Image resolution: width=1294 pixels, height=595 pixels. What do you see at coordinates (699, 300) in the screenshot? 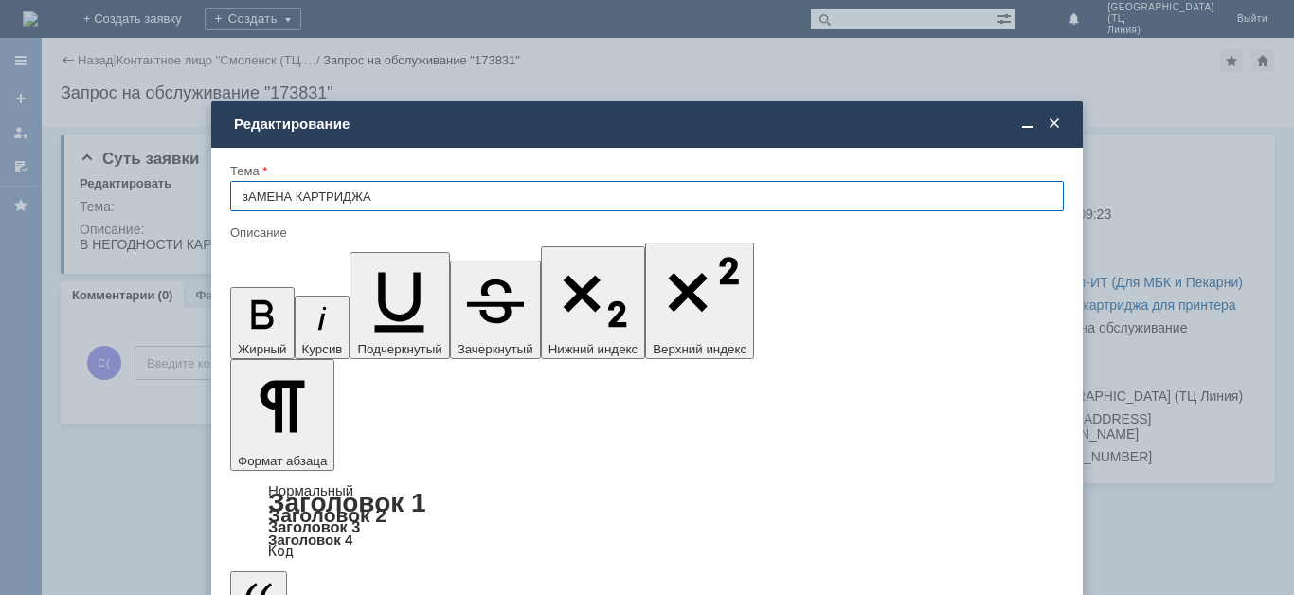
I see `button: Верхний индекс` at bounding box center [699, 300].